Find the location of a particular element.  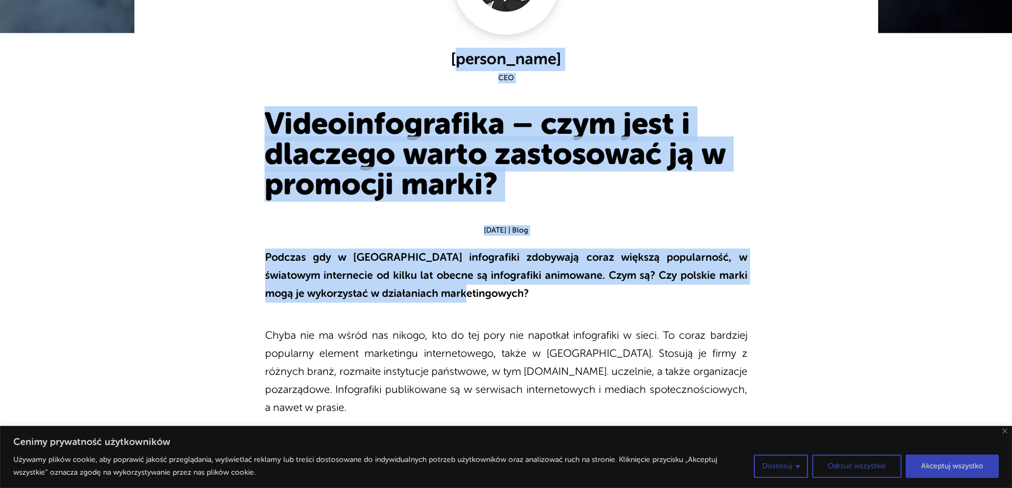

a: Blog is located at coordinates (520, 230).